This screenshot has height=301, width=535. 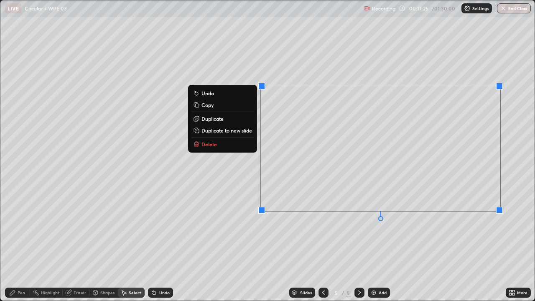 What do you see at coordinates (222, 130) in the screenshot?
I see `button: Duplicate to new slide` at bounding box center [222, 130].